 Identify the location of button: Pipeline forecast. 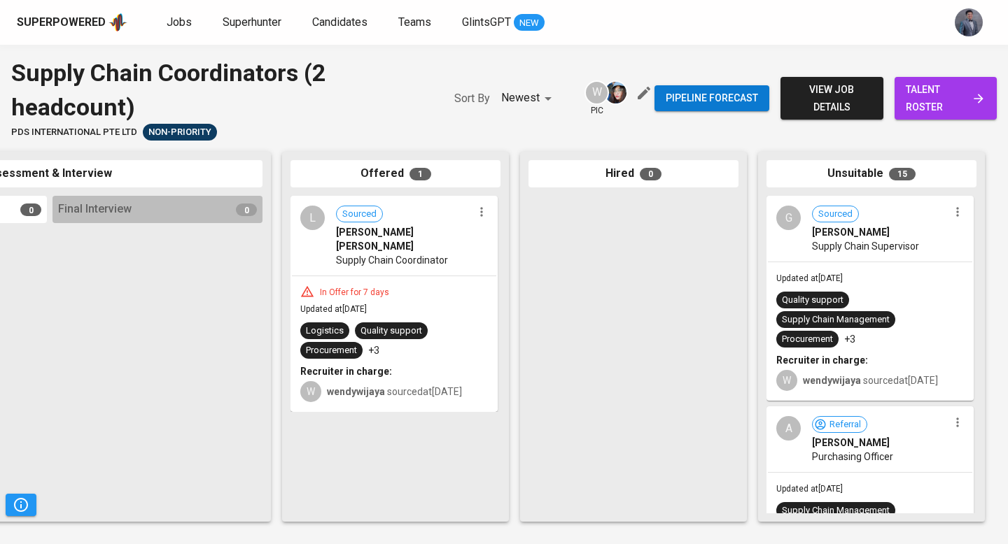
(712, 98).